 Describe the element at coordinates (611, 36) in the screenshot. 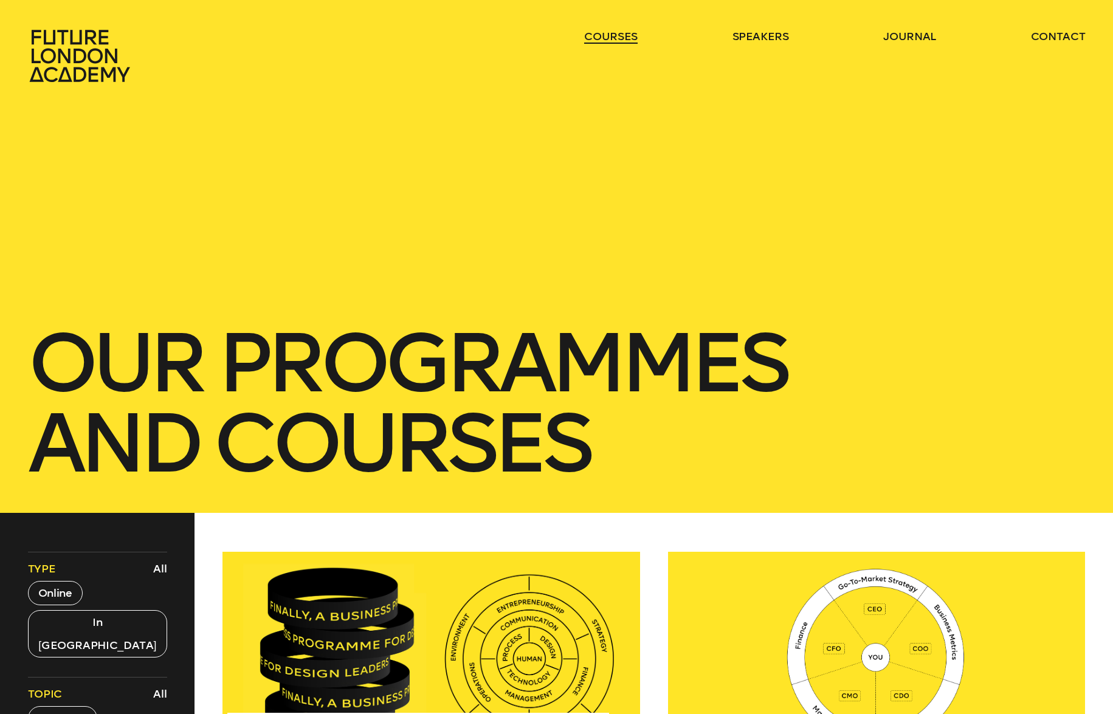

I see `a: courses` at that location.